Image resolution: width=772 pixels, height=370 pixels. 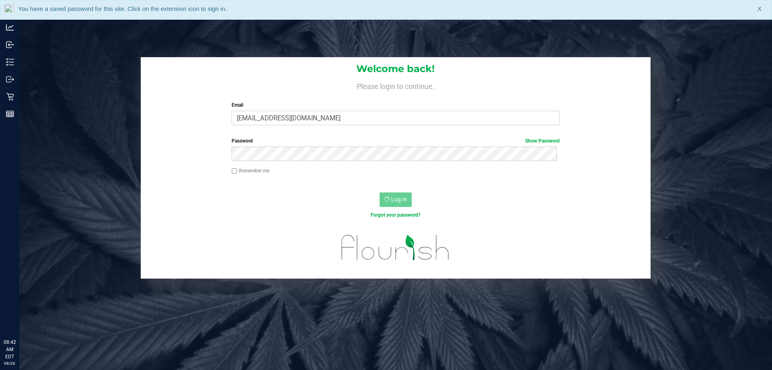 What do you see at coordinates (242, 141) in the screenshot?
I see `span: Password` at bounding box center [242, 141].